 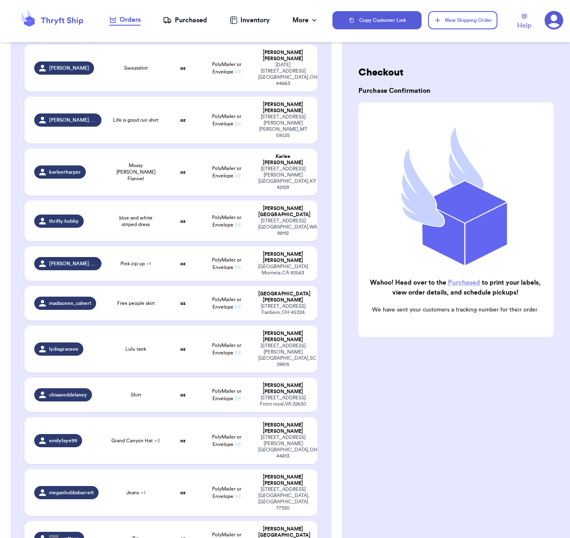 What do you see at coordinates (305, 20) in the screenshot?
I see `div: More` at bounding box center [305, 20].